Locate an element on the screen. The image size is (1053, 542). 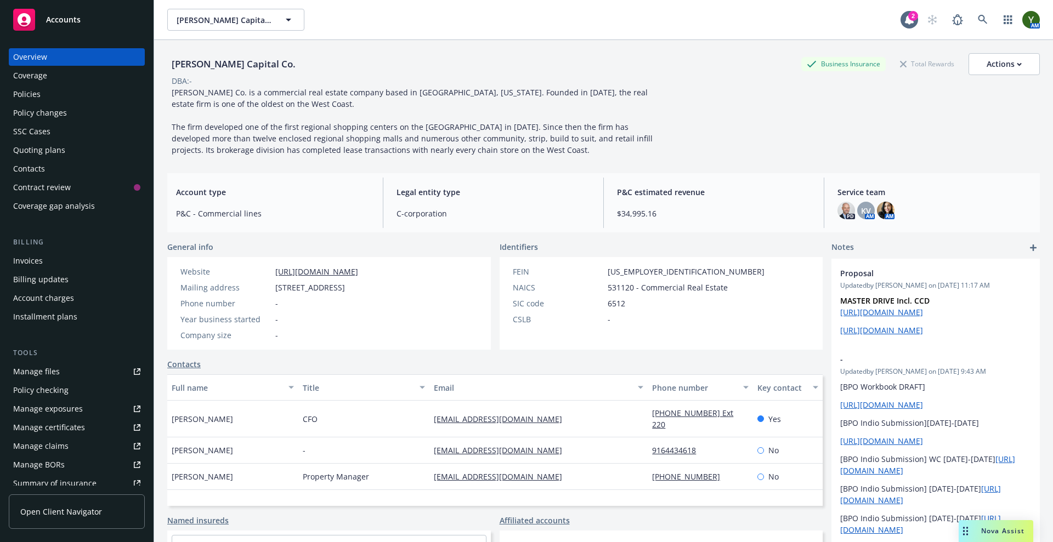
div: Tools is located at coordinates (77, 353).